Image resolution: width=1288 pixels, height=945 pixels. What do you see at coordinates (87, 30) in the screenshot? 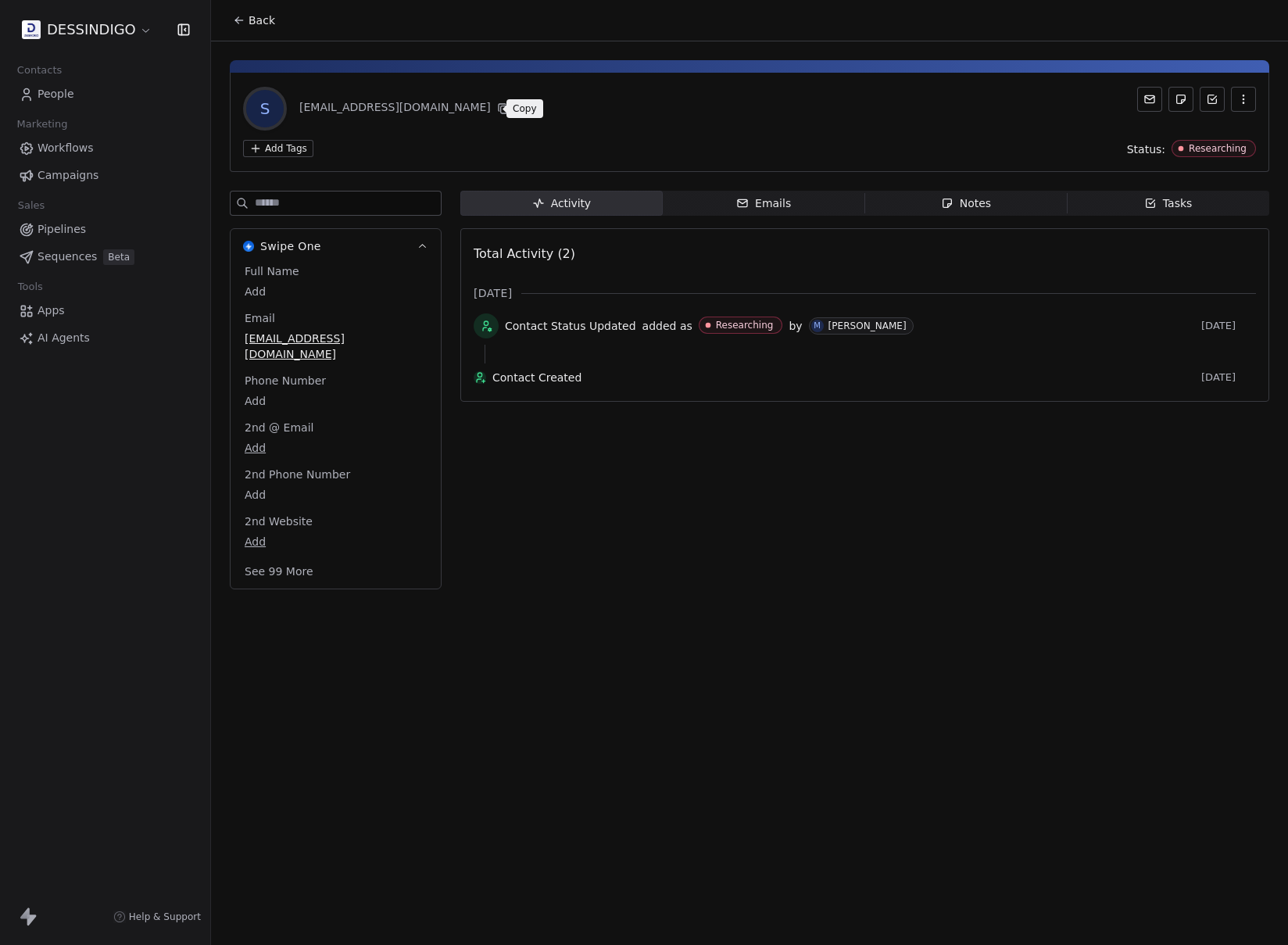
I see `button: DESSINDIGO` at bounding box center [87, 30].